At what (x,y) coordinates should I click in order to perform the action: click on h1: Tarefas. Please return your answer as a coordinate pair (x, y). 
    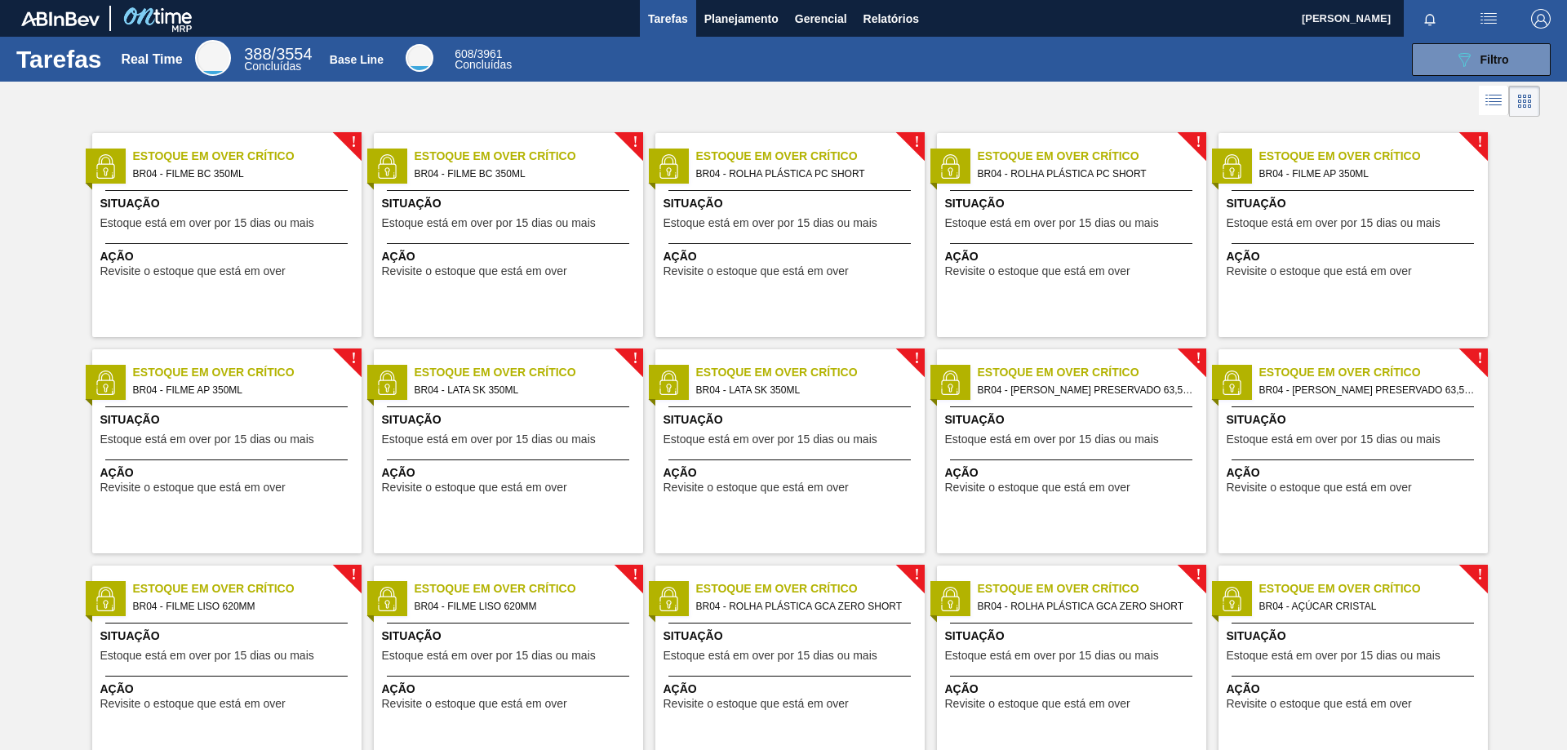
    Looking at the image, I should click on (59, 59).